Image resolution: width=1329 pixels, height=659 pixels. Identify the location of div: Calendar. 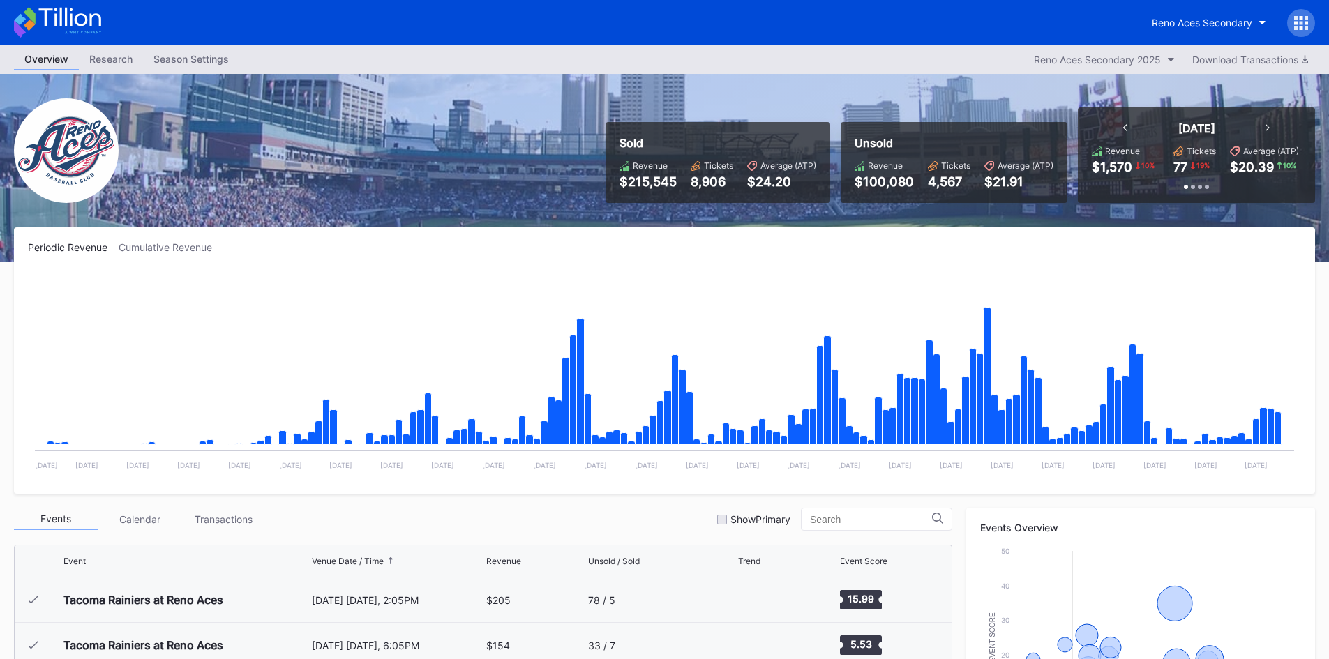
(140, 519).